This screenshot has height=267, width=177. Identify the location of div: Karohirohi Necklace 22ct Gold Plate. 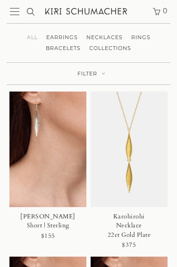
(129, 226).